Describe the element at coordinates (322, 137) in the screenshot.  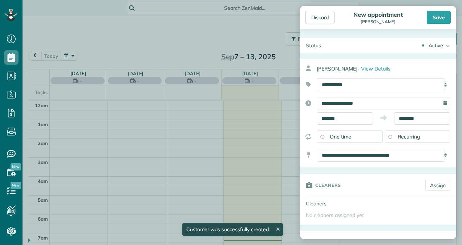
I see `input: One time` at that location.